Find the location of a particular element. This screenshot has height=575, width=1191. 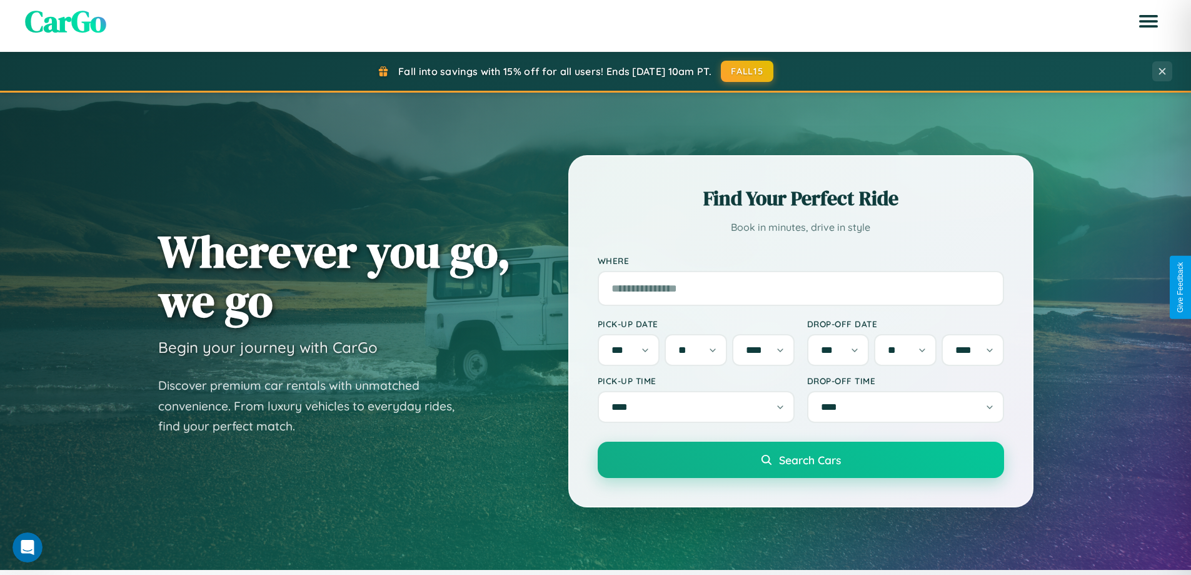

h2: Find Your Perfect Ride is located at coordinates (801, 198).